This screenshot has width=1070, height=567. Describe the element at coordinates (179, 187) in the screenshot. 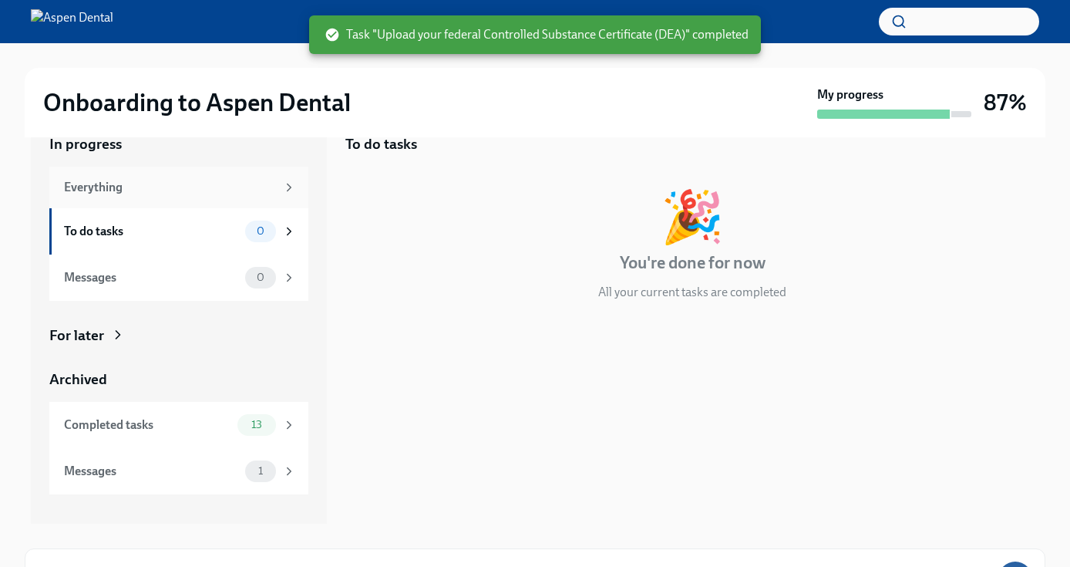

I see `a: Everything` at that location.